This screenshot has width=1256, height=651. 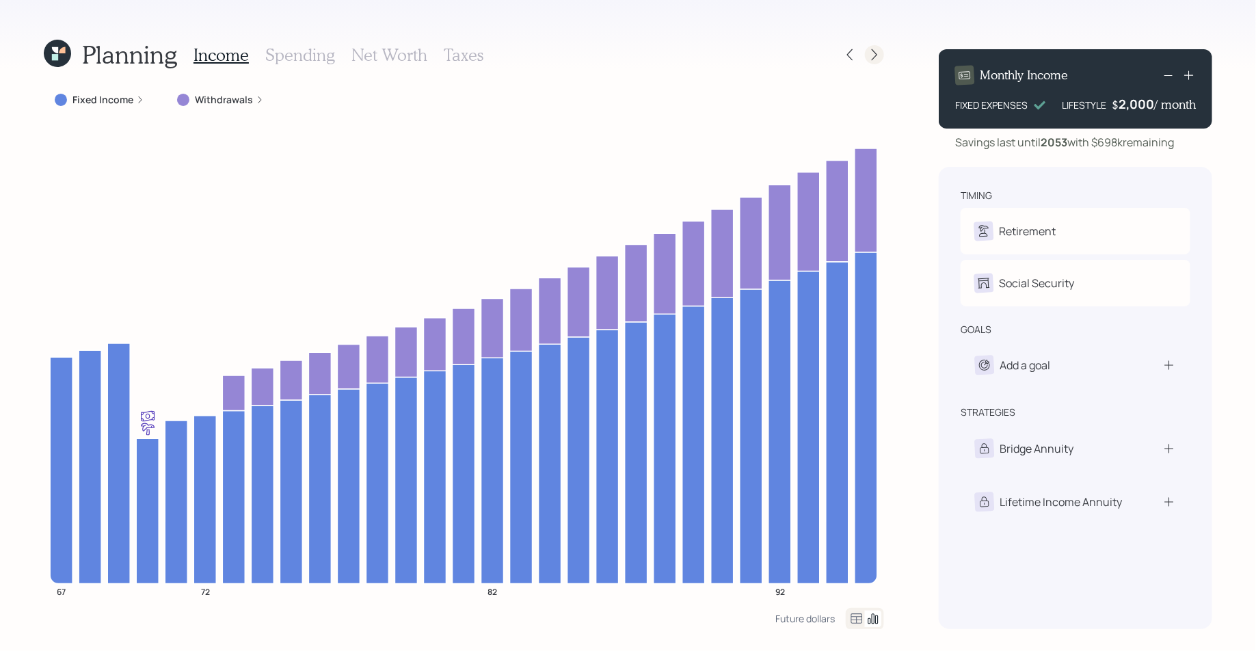 What do you see at coordinates (205, 591) in the screenshot?
I see `tspan: 72` at bounding box center [205, 591].